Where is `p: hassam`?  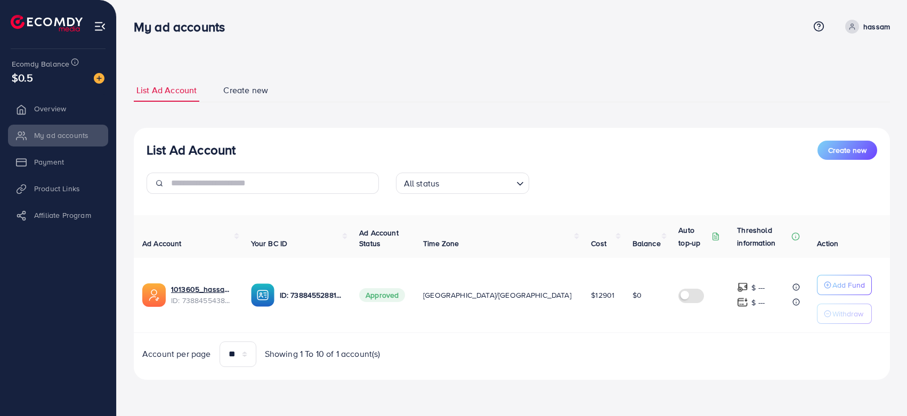 p: hassam is located at coordinates (877, 27).